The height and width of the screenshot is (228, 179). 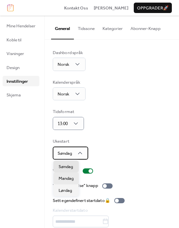 What do you see at coordinates (153, 8) in the screenshot?
I see `span: Oppgrader 🚀` at bounding box center [153, 8].